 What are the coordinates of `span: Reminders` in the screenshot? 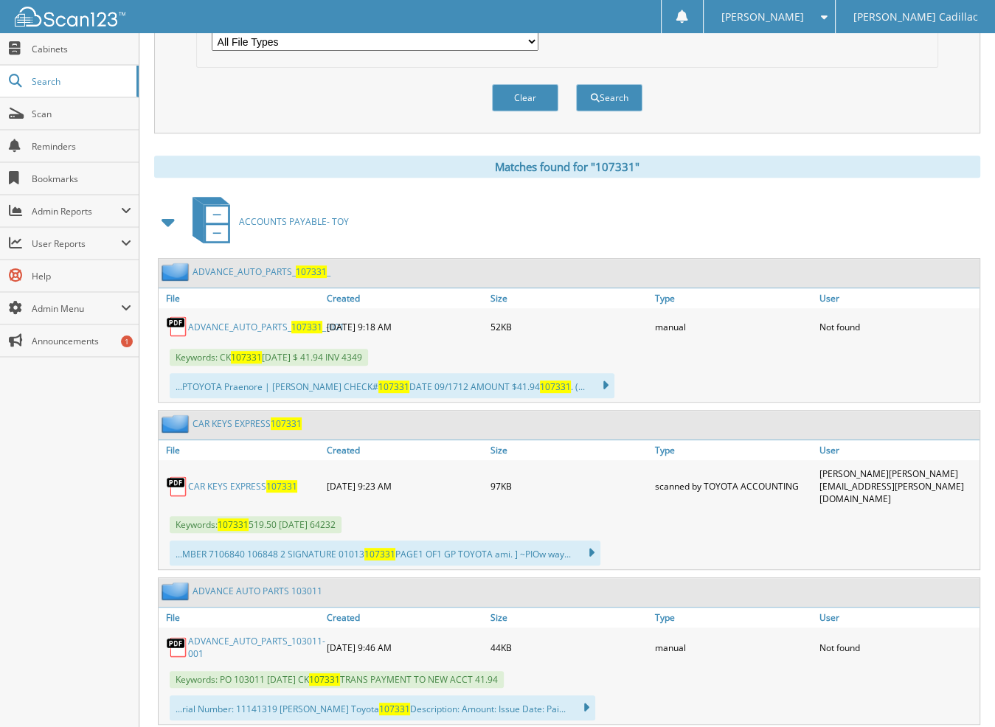 It's located at (81, 146).